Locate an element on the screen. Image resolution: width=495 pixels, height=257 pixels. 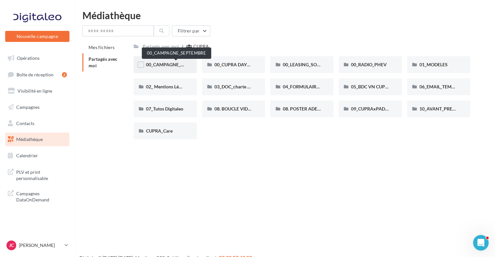
a: Médiathèque is located at coordinates (37, 139).